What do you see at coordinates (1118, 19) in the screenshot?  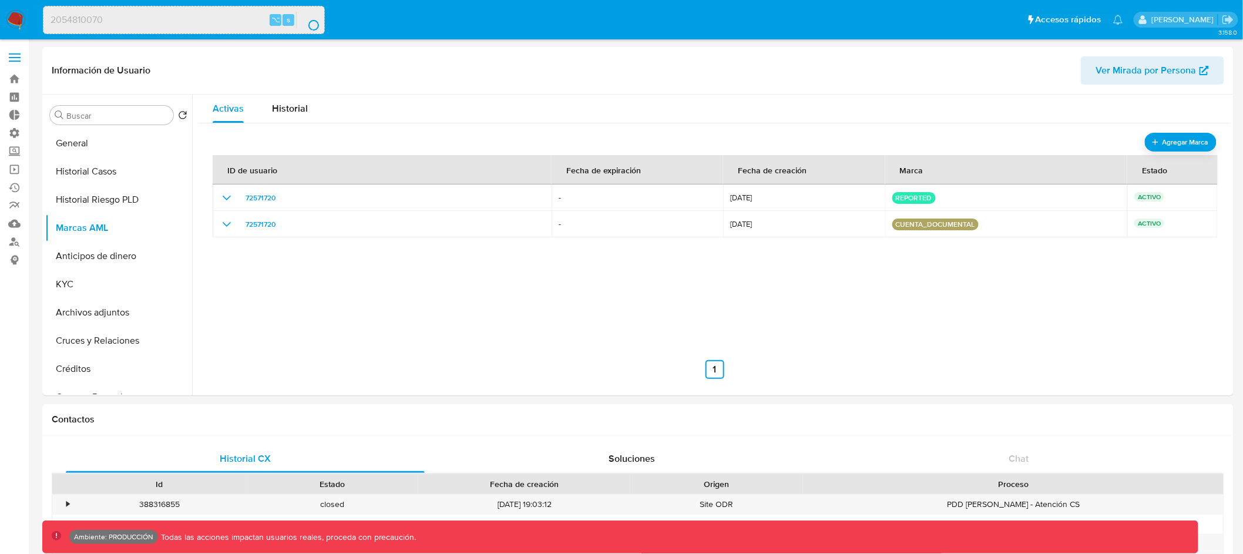 I see `a: Notificaciones` at bounding box center [1118, 19].